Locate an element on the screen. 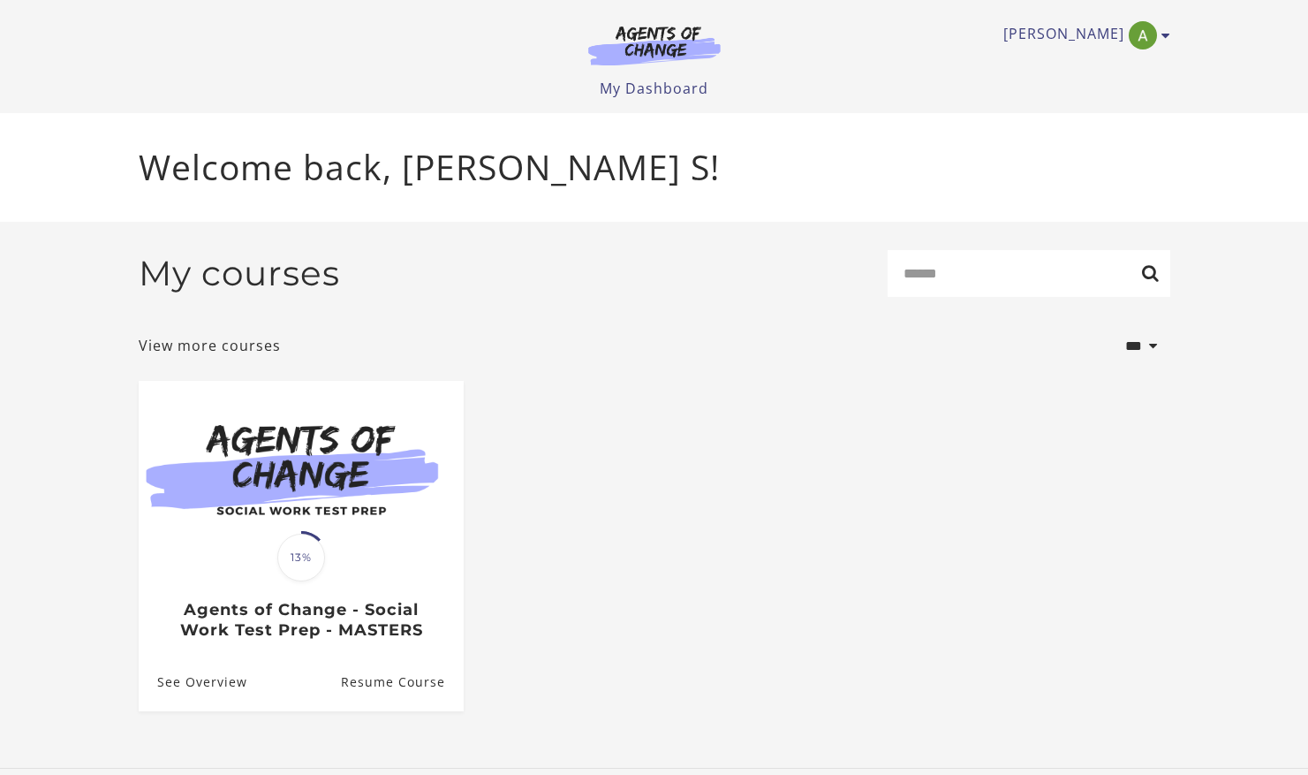 Image resolution: width=1308 pixels, height=775 pixels. img: Agents of Change Logo is located at coordinates (654, 45).